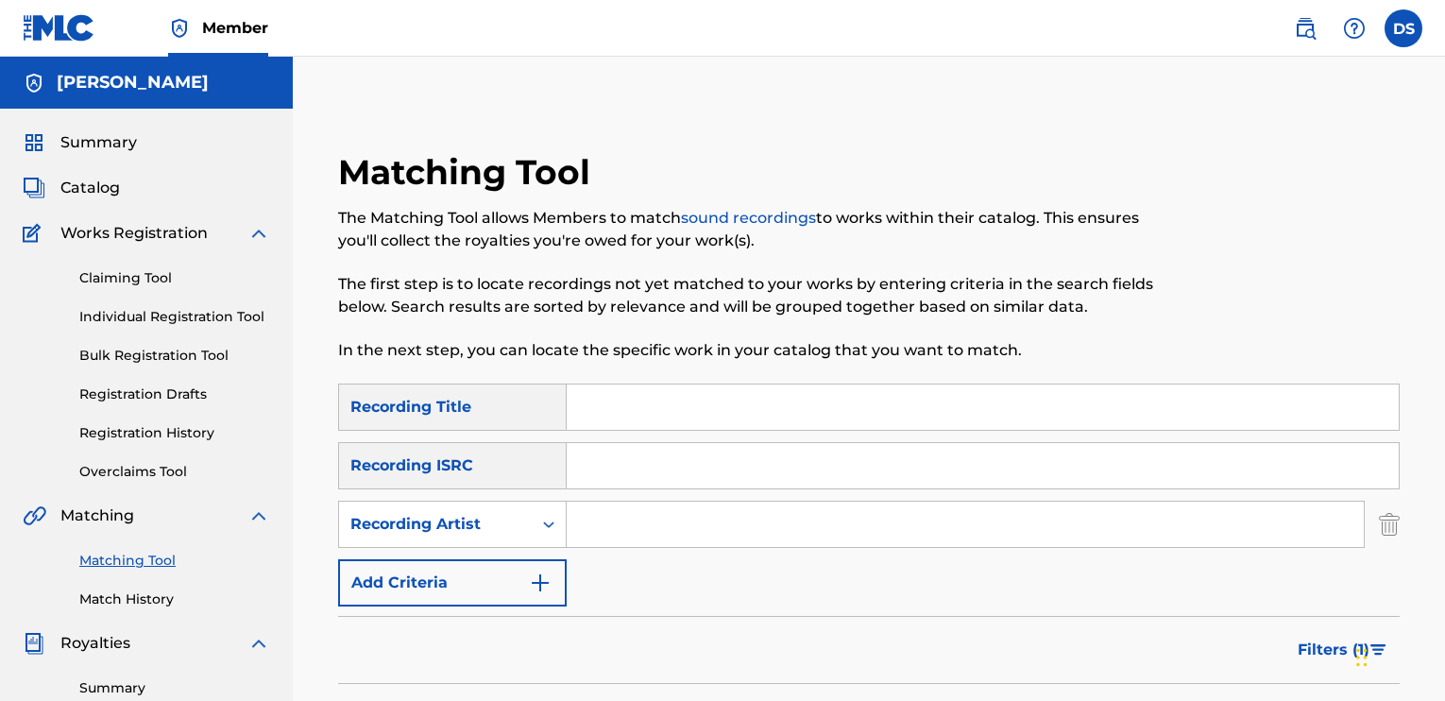  Describe the element at coordinates (175, 278) in the screenshot. I see `a: Claiming Tool` at that location.